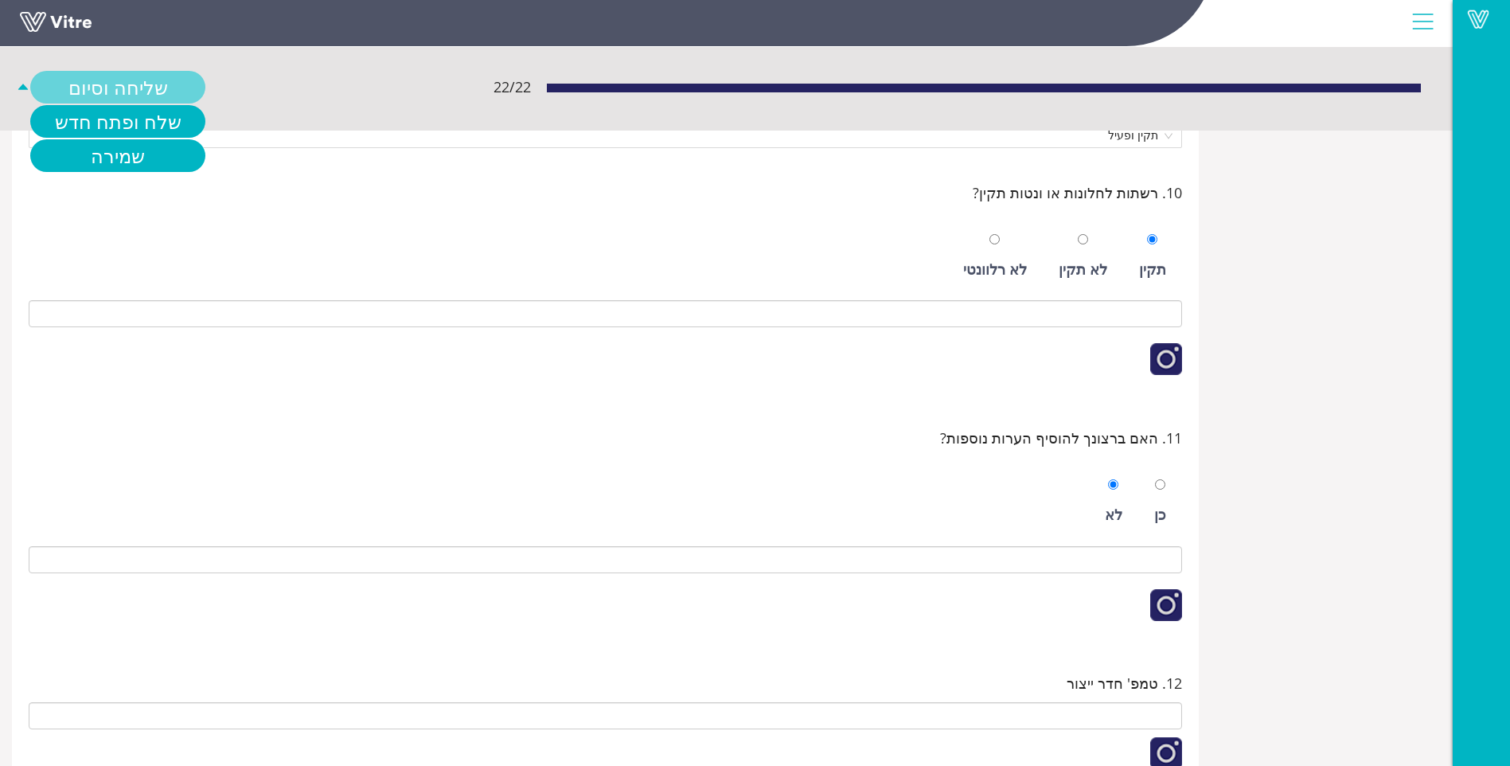 The width and height of the screenshot is (1510, 766). I want to click on div: תקין, so click(1152, 269).